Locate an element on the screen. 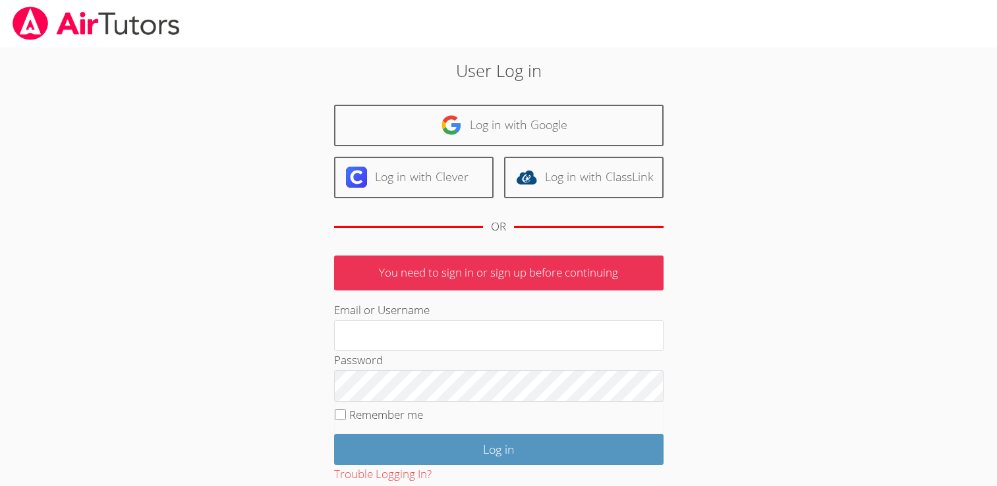 The image size is (997, 486). label: Email or Username is located at coordinates (381, 310).